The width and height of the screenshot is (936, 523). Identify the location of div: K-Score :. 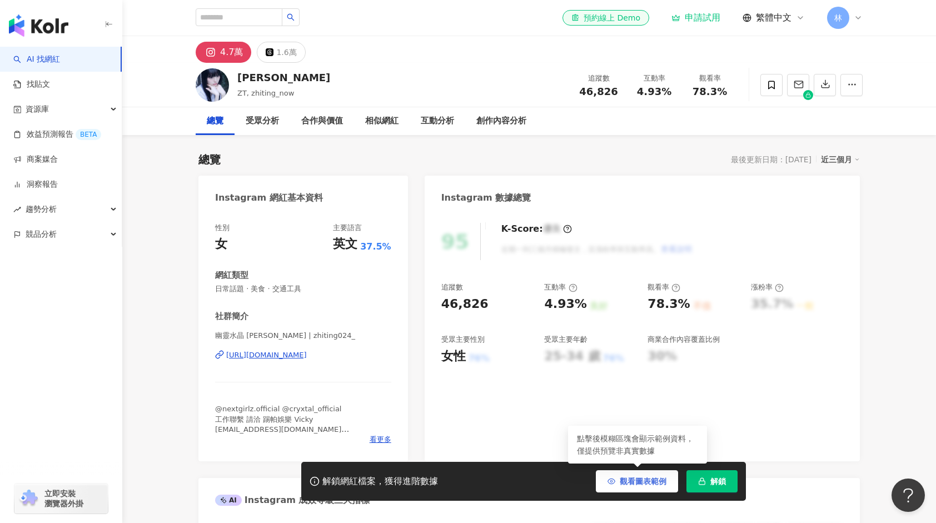
(537, 229).